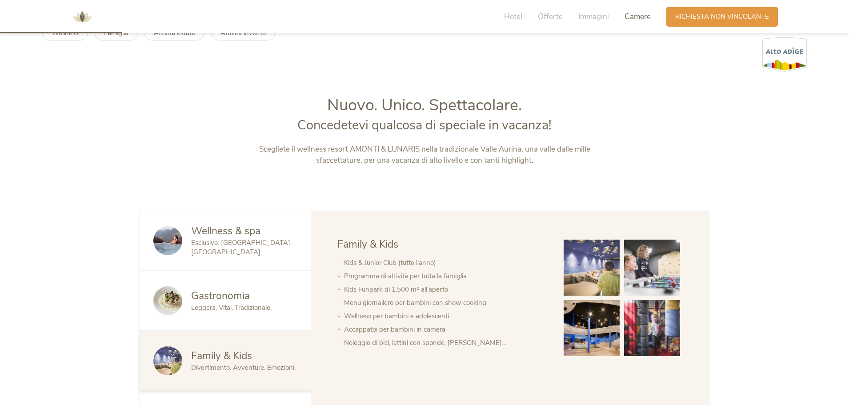 Image resolution: width=849 pixels, height=405 pixels. Describe the element at coordinates (243, 368) in the screenshot. I see `span: Divertimento. Avventure. Emozioni.` at that location.